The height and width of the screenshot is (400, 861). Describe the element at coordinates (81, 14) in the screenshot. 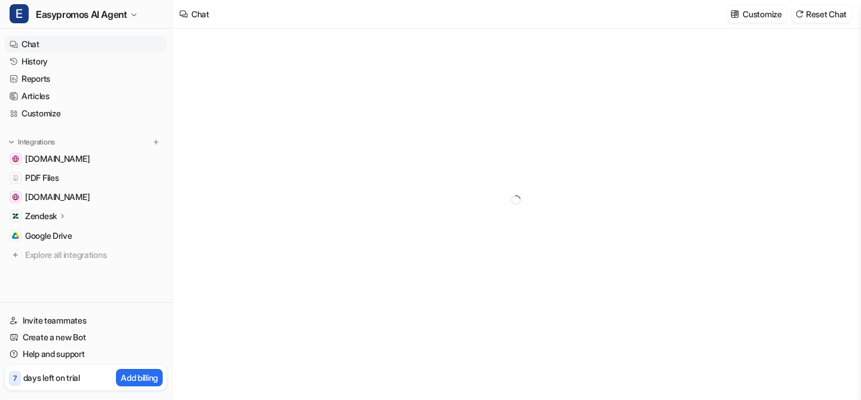

I see `span: Easypromos AI Agent` at that location.